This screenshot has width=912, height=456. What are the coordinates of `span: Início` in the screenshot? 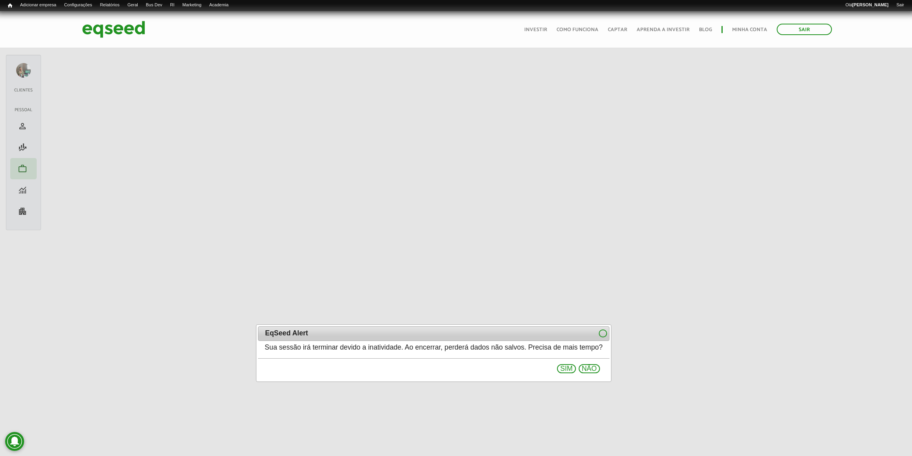 It's located at (10, 6).